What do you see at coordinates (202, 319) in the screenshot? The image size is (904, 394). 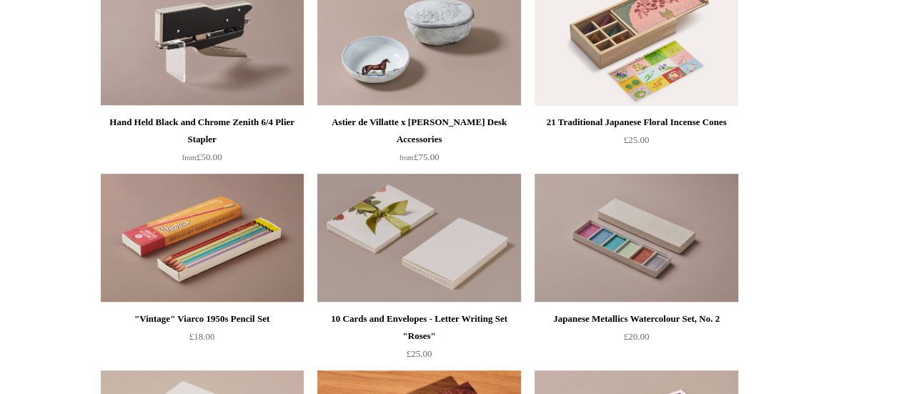 I see `div: "Vintage" Viarco 1950s Pencil Set` at bounding box center [202, 319].